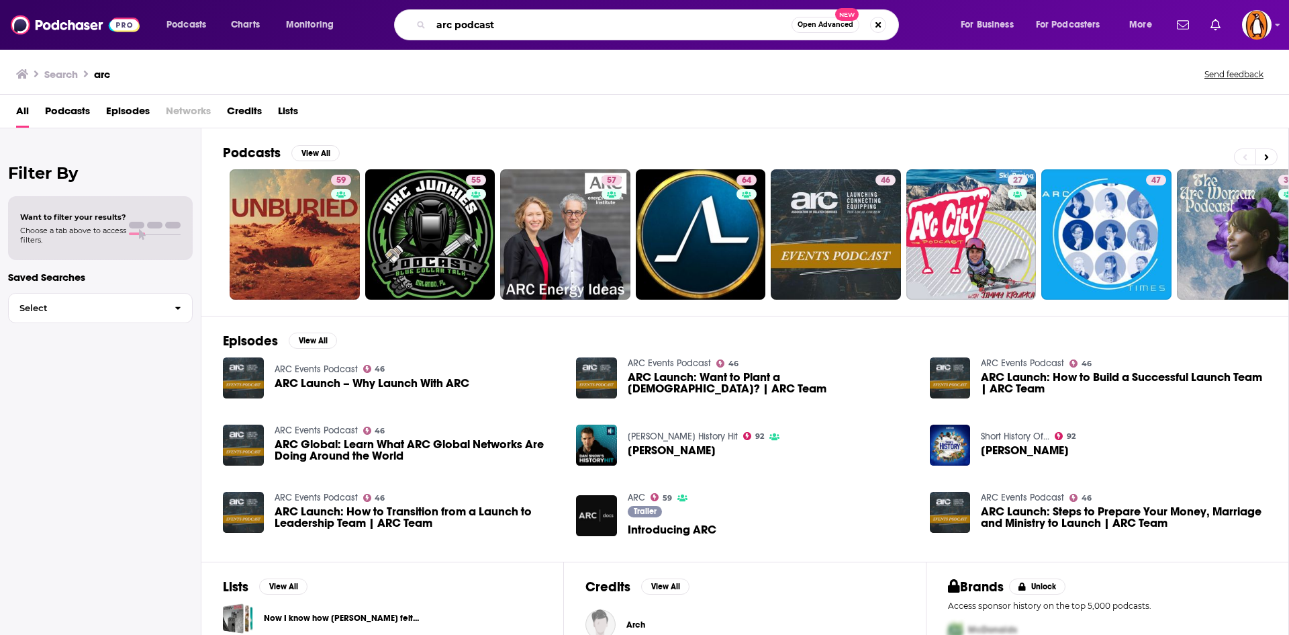 This screenshot has height=635, width=1289. What do you see at coordinates (771, 383) in the screenshot?
I see `a: ARC Launch: Want to Plant a Church? | ARC Team` at bounding box center [771, 383].